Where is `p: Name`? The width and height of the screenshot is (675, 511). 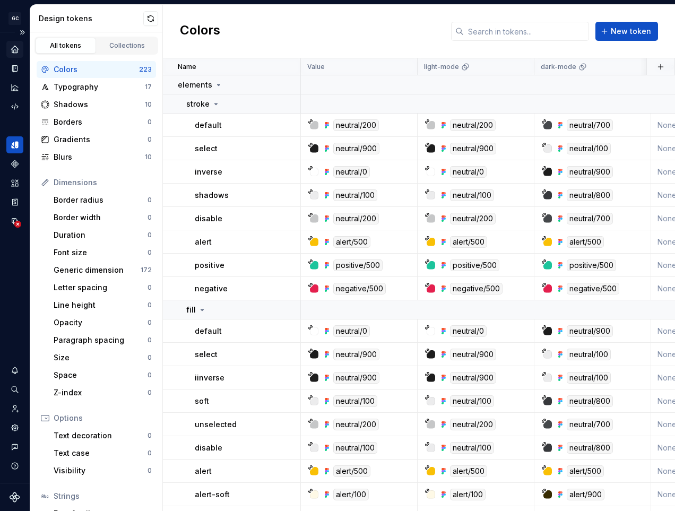
p: Name is located at coordinates (187, 67).